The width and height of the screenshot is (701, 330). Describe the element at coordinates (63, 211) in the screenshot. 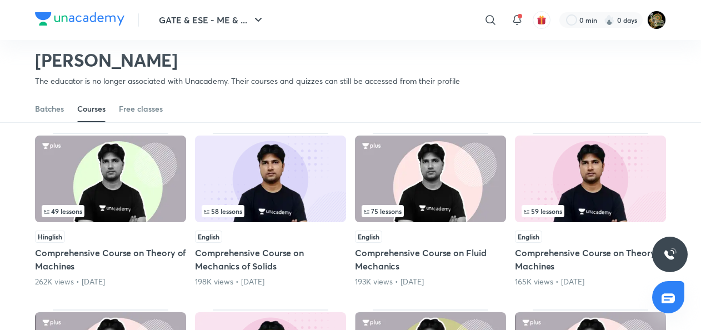

I see `span: 49 lessons` at that location.